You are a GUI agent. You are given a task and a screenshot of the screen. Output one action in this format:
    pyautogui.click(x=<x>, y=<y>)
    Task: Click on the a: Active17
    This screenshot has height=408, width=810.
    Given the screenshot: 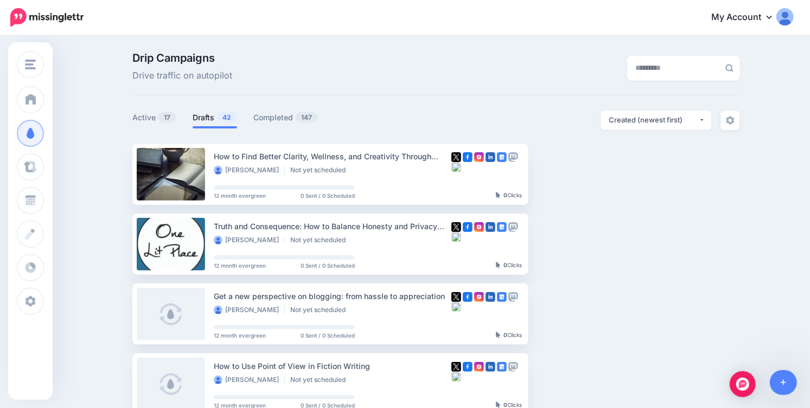 What is the action you would take?
    pyautogui.click(x=154, y=118)
    